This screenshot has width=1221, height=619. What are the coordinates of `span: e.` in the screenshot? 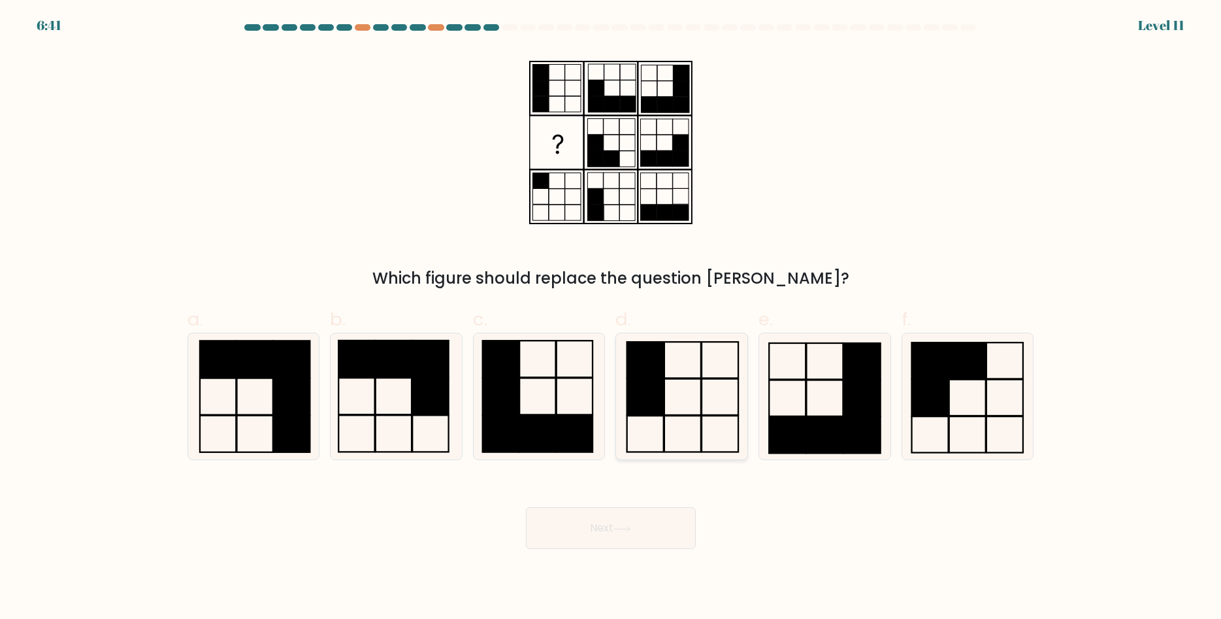 It's located at (766, 319).